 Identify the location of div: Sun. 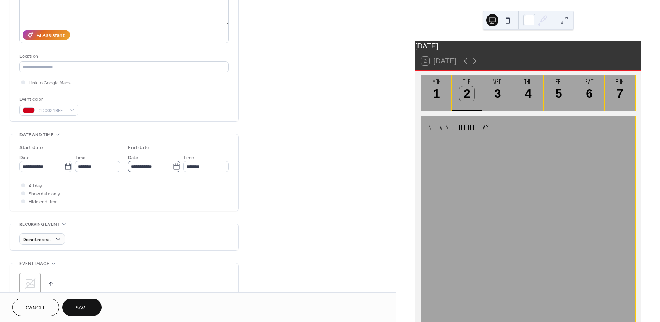
(620, 82).